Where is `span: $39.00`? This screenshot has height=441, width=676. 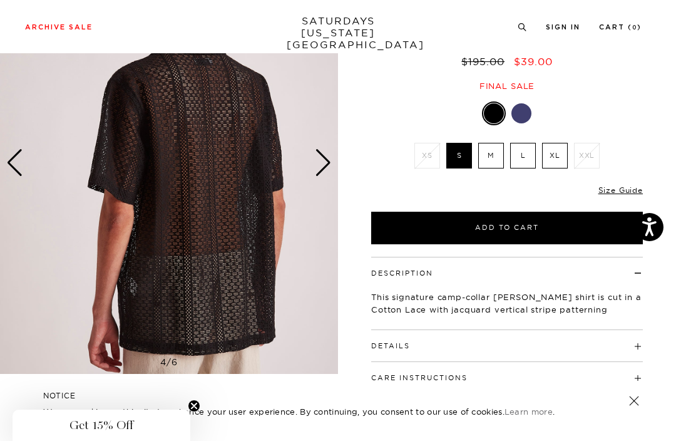 span: $39.00 is located at coordinates (533, 61).